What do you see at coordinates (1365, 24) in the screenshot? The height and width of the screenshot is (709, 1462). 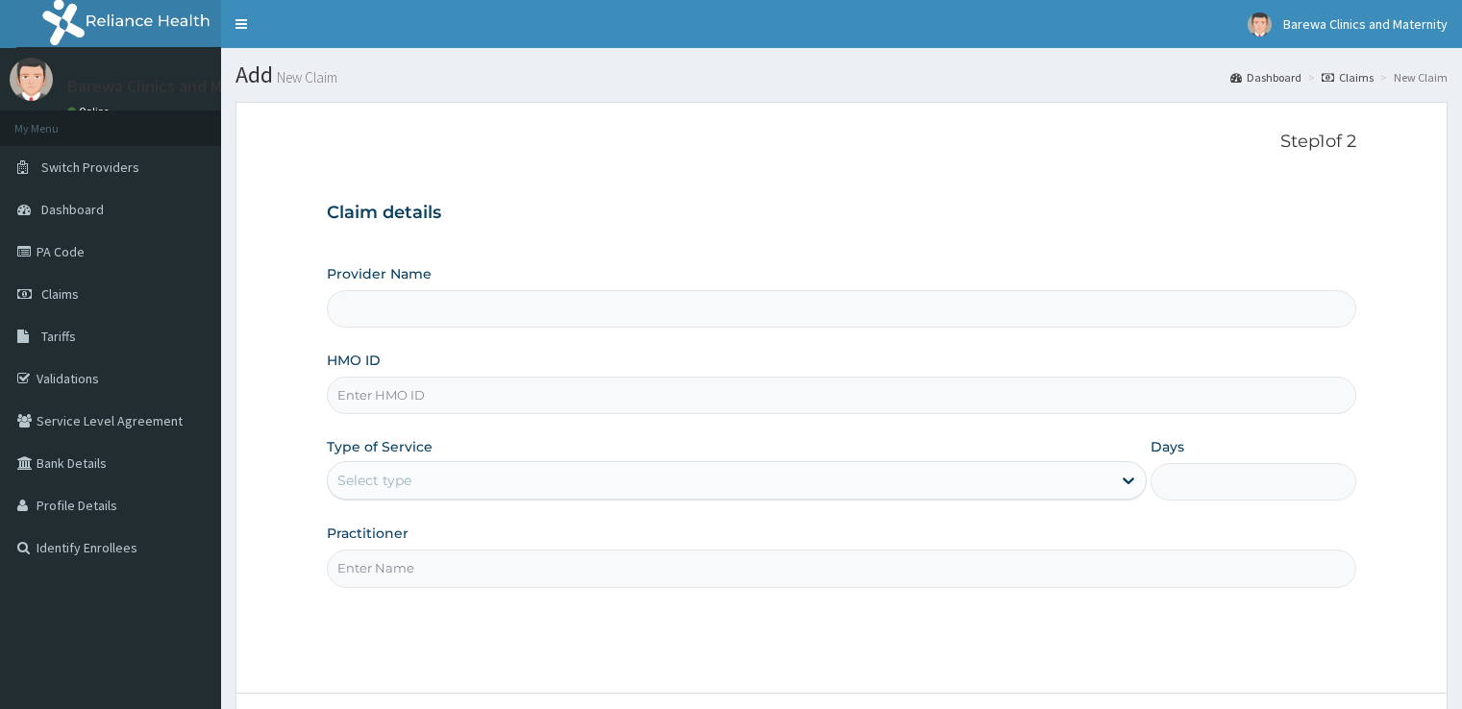 I see `span: Barewa Clinics and Maternity` at bounding box center [1365, 24].